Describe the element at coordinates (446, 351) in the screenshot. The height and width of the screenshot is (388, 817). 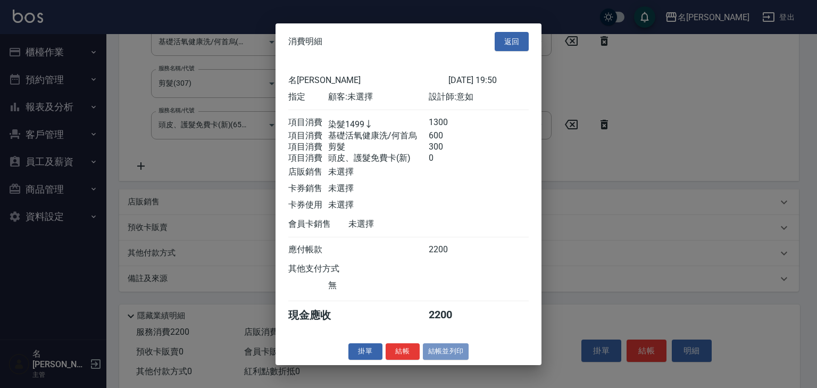
I see `button: 結帳並列印` at that location.